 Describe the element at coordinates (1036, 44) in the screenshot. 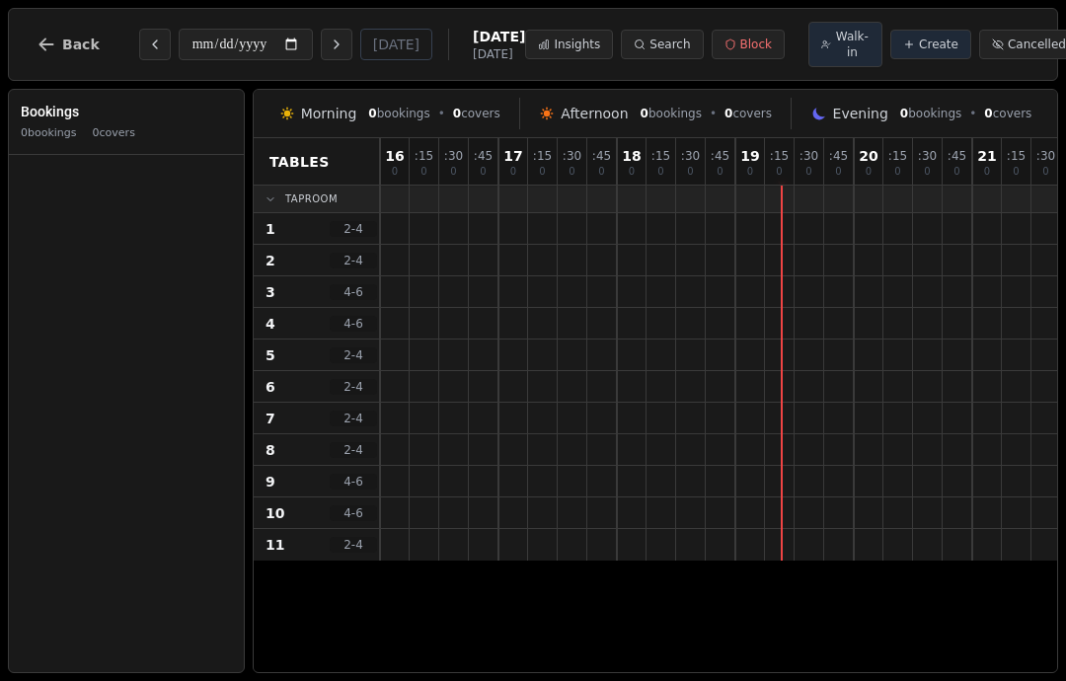

I see `span: Cancelled` at that location.